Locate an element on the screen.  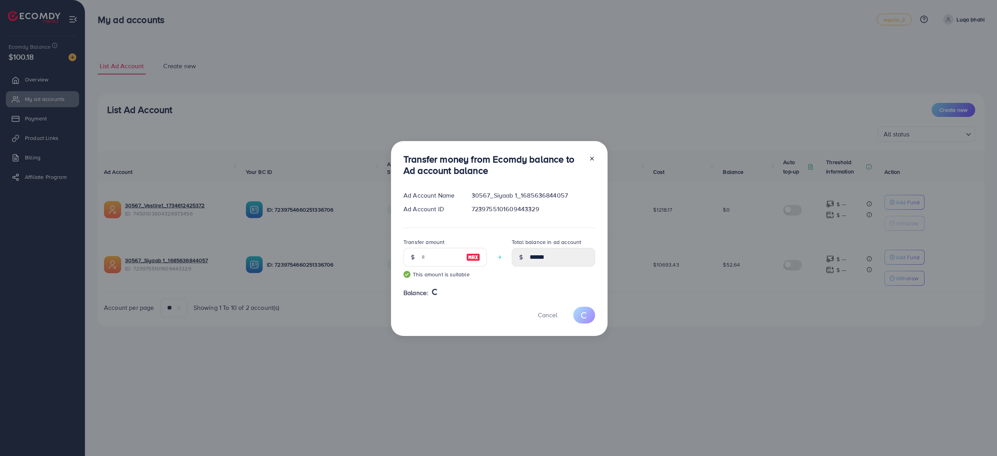
h3: Transfer money from Ecomdy balance to Ad account balance is located at coordinates (493, 165).